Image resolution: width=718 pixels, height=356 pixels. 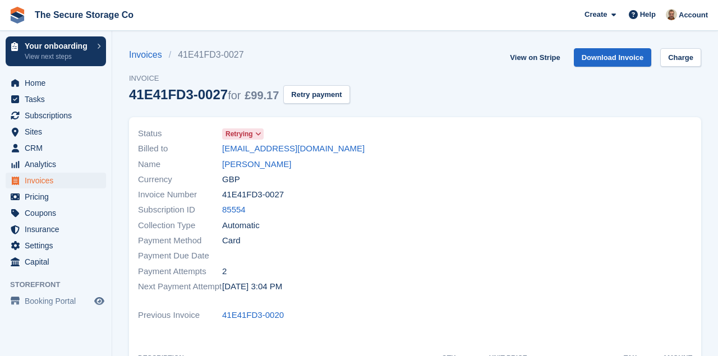 I want to click on a: Download Invoice, so click(x=613, y=57).